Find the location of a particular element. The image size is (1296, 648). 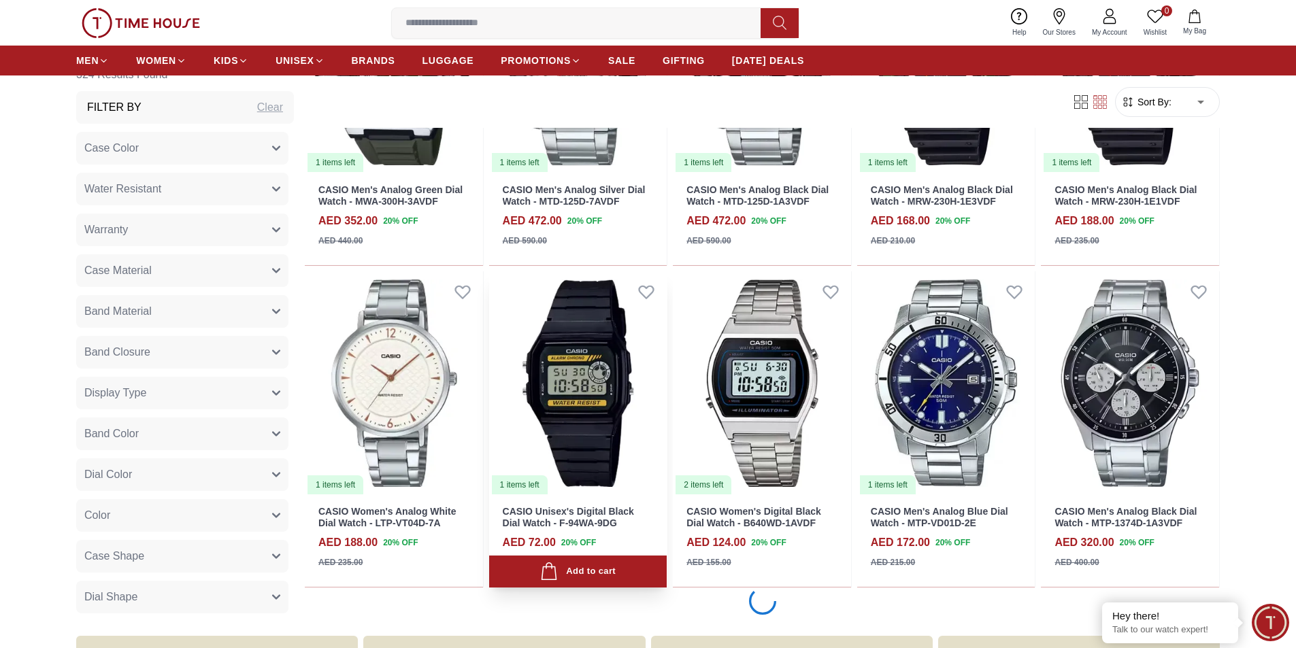

div: AED 440.00 is located at coordinates (340, 241).